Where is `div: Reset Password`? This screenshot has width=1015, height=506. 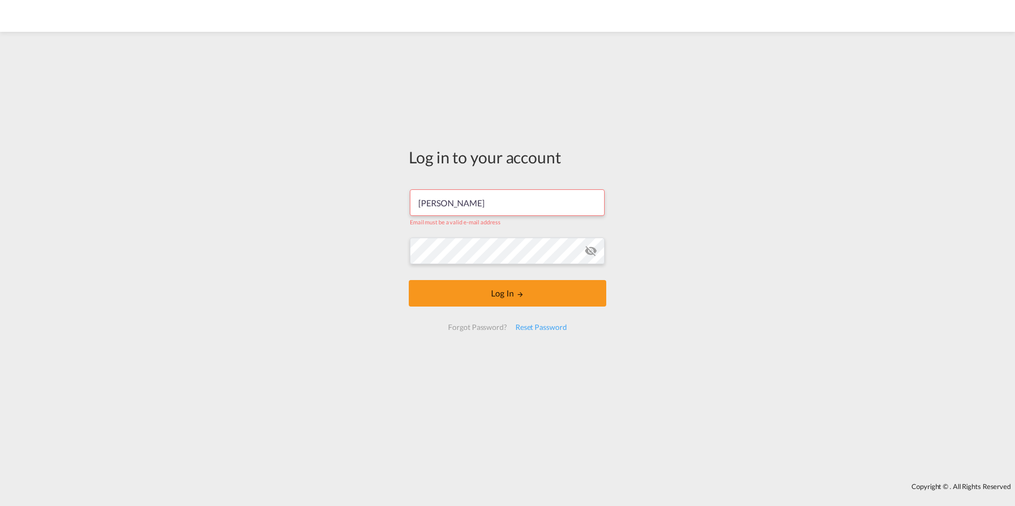
div: Reset Password is located at coordinates (541, 328).